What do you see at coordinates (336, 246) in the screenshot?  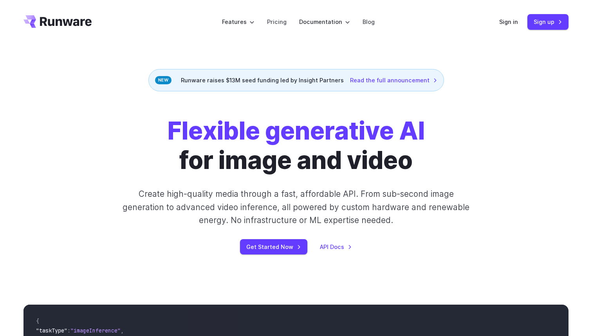 I see `a: API Docs` at bounding box center [336, 246].